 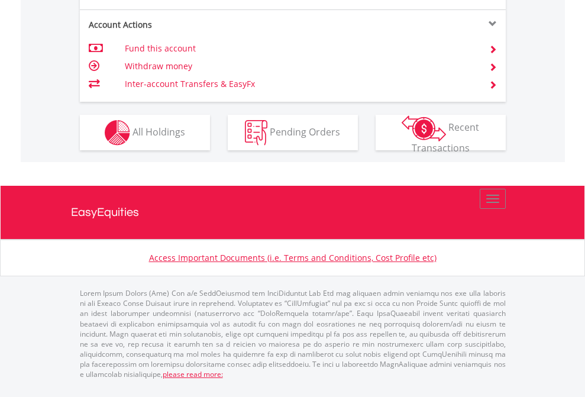 I want to click on span: Pending Orders, so click(x=304, y=131).